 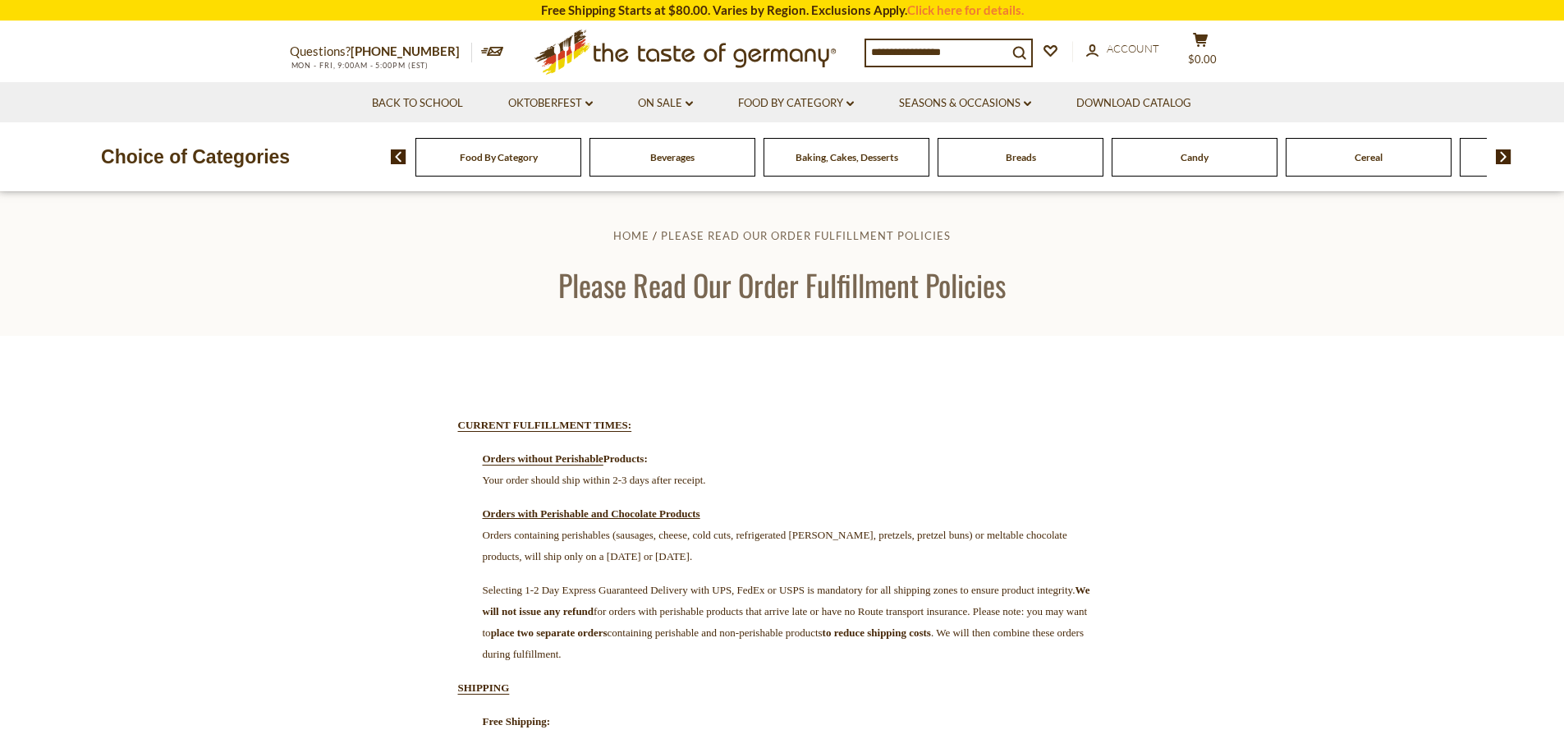 I want to click on span: Cereal, so click(x=1368, y=157).